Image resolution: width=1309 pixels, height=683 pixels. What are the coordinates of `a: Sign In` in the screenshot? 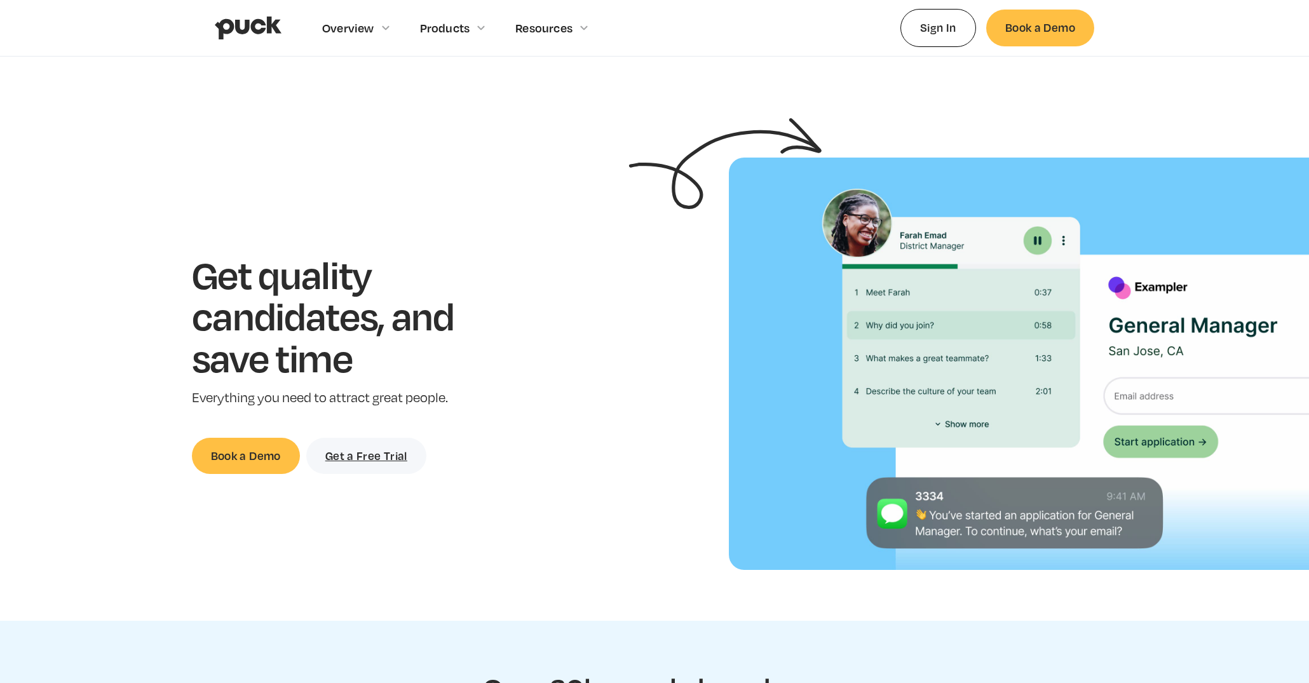 It's located at (938, 27).